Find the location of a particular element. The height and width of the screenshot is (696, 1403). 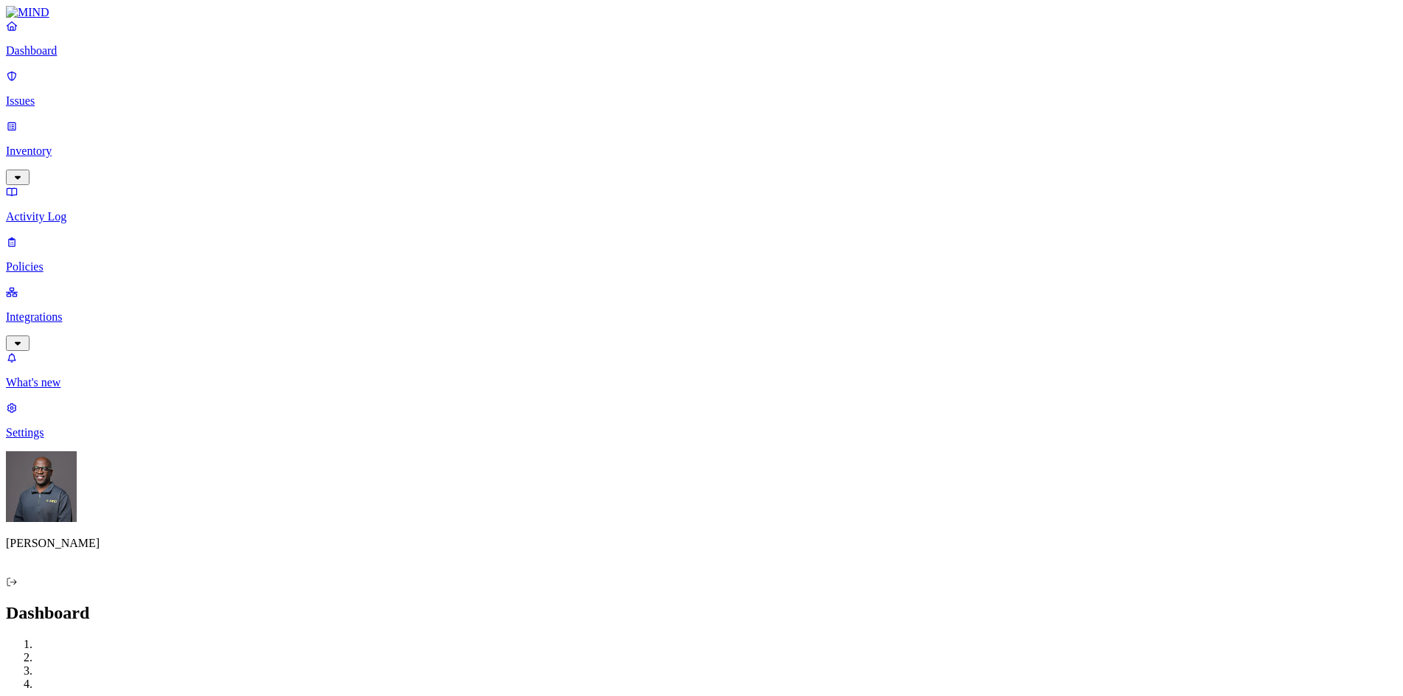

a: Inventory is located at coordinates (701, 151).